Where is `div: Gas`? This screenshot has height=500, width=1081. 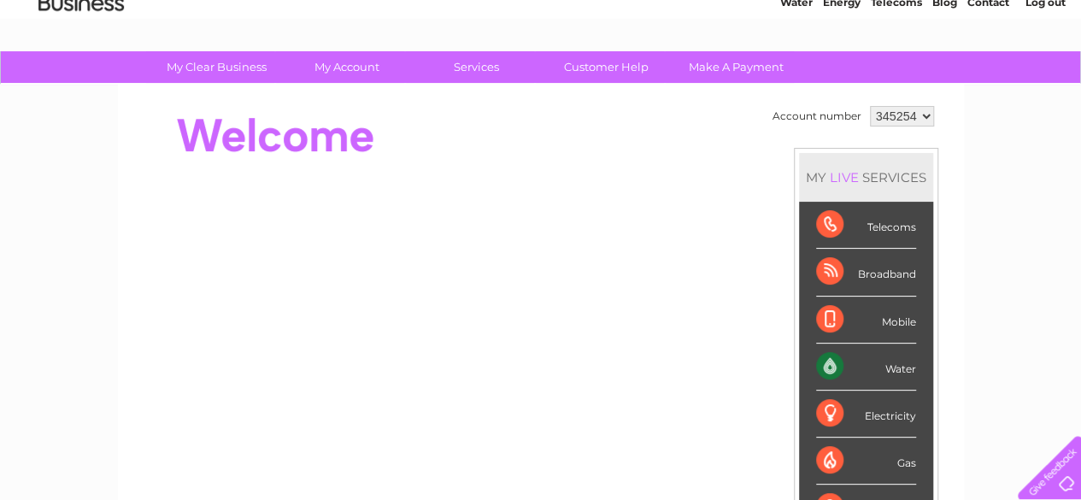 div: Gas is located at coordinates (865, 460).